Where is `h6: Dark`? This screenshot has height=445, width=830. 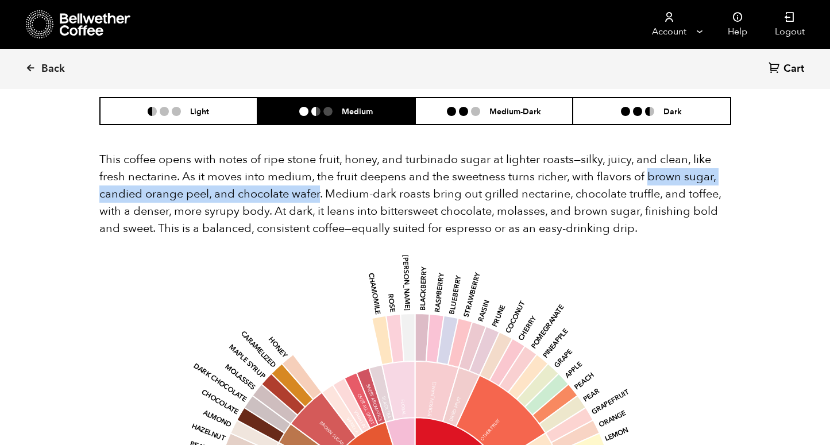 h6: Dark is located at coordinates (673, 111).